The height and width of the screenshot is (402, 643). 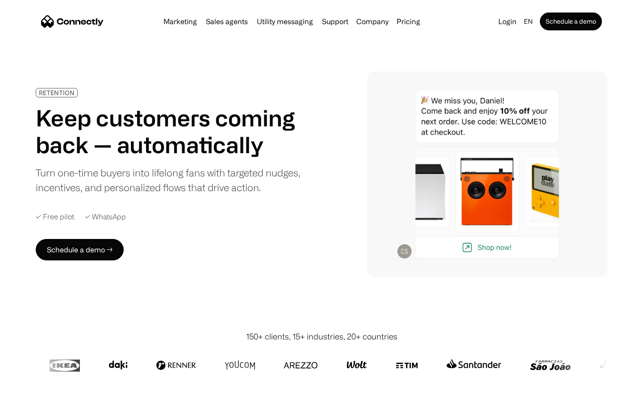 What do you see at coordinates (36, 392) in the screenshot?
I see `ul: Language list` at bounding box center [36, 392].